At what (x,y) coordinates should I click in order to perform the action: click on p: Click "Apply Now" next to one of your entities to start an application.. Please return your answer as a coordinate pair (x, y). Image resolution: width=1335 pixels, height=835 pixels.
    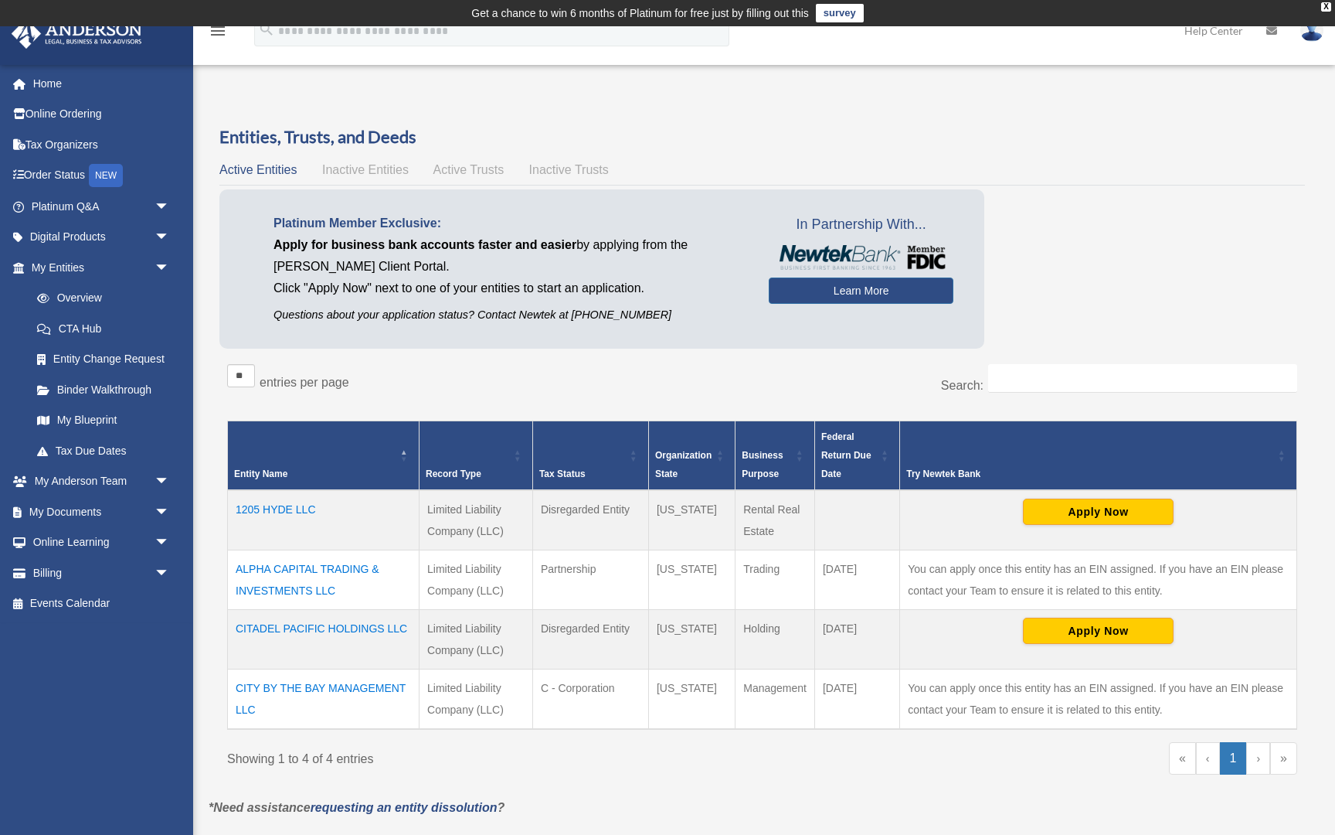
    Looking at the image, I should click on (509, 288).